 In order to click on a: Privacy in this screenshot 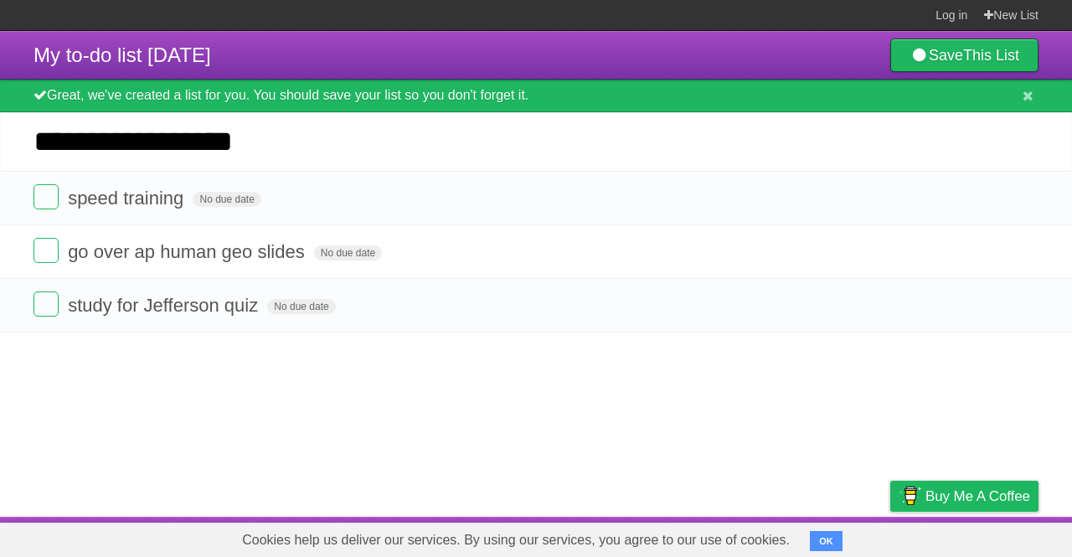, I will do `click(890, 537)`.